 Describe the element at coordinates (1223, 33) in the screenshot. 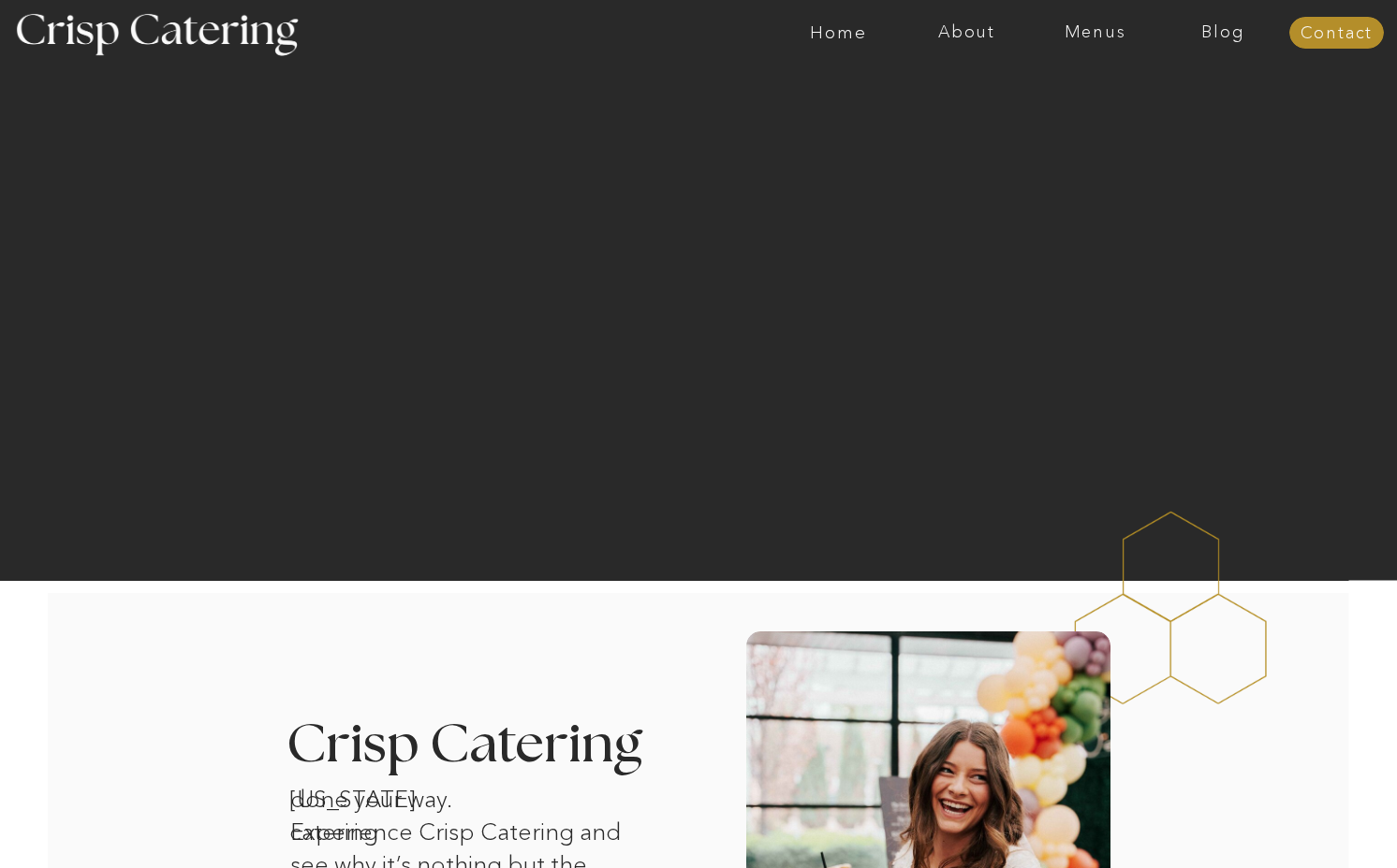

I see `a: Blog` at that location.